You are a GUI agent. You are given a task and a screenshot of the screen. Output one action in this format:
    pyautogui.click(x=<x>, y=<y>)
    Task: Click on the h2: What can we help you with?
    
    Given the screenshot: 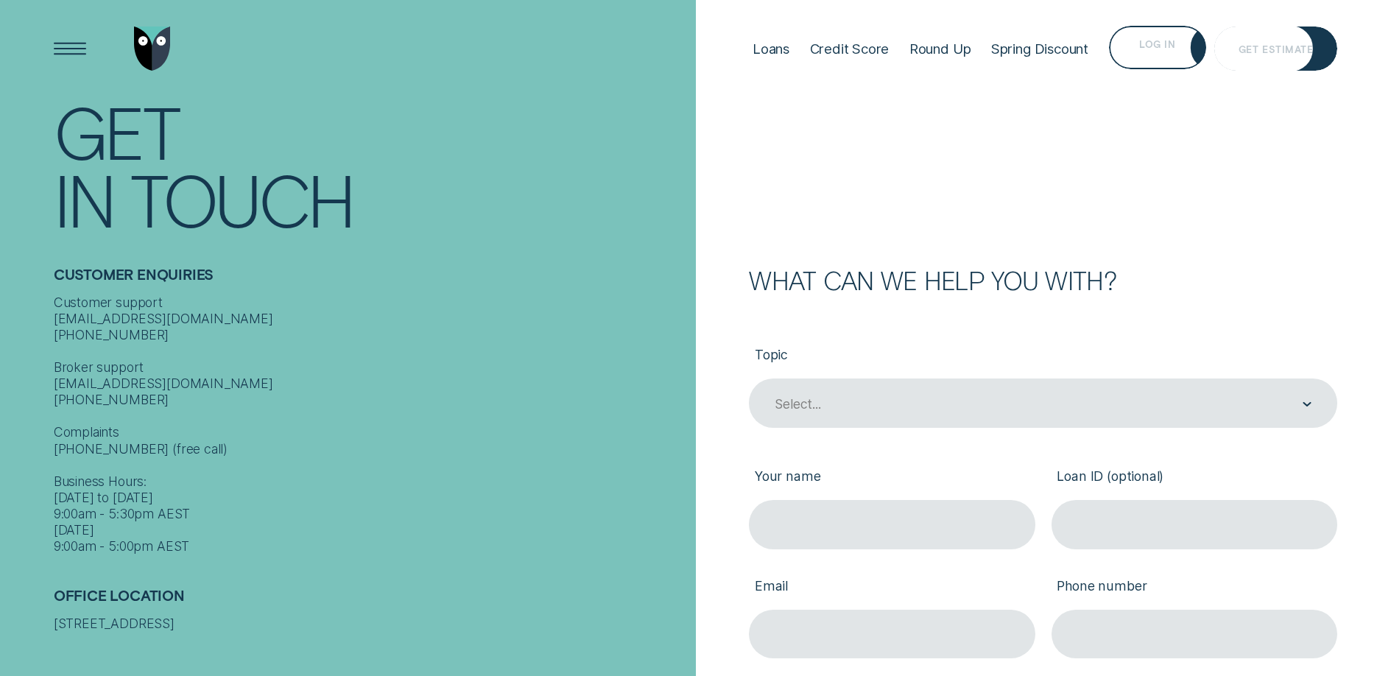 What is the action you would take?
    pyautogui.click(x=1043, y=280)
    